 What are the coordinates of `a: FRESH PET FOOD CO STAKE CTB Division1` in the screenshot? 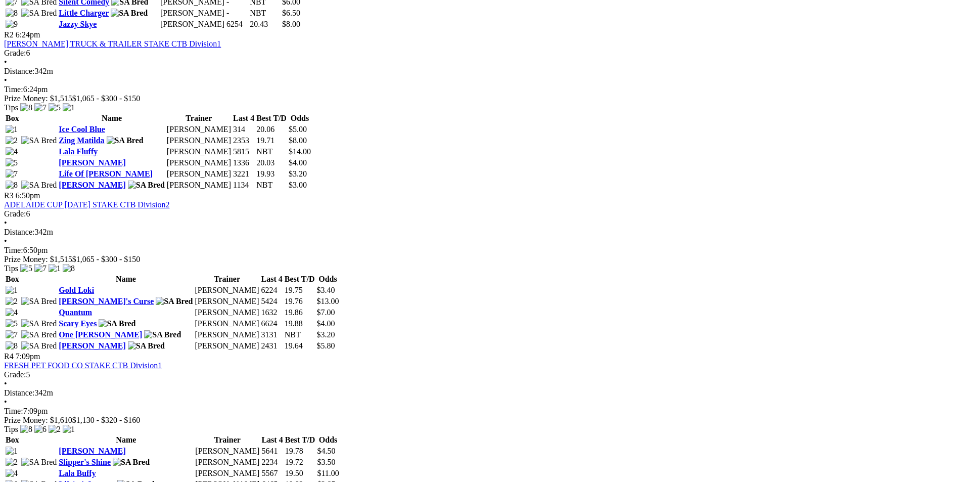 It's located at (83, 365).